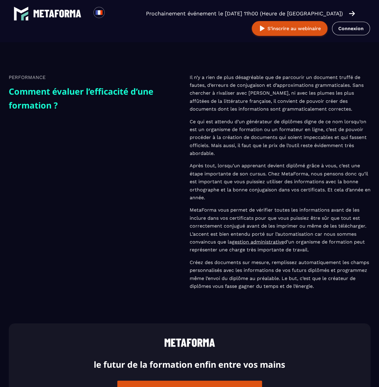 Image resolution: width=379 pixels, height=387 pixels. I want to click on input: Search for option, so click(112, 14).